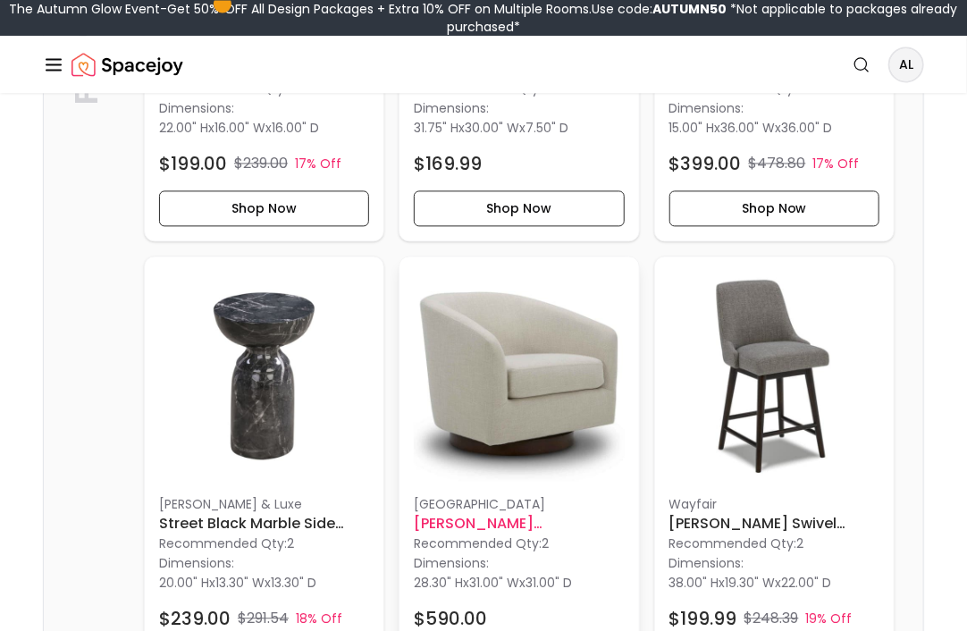 This screenshot has height=631, width=967. Describe the element at coordinates (694, 583) in the screenshot. I see `span: 38.00" H` at that location.